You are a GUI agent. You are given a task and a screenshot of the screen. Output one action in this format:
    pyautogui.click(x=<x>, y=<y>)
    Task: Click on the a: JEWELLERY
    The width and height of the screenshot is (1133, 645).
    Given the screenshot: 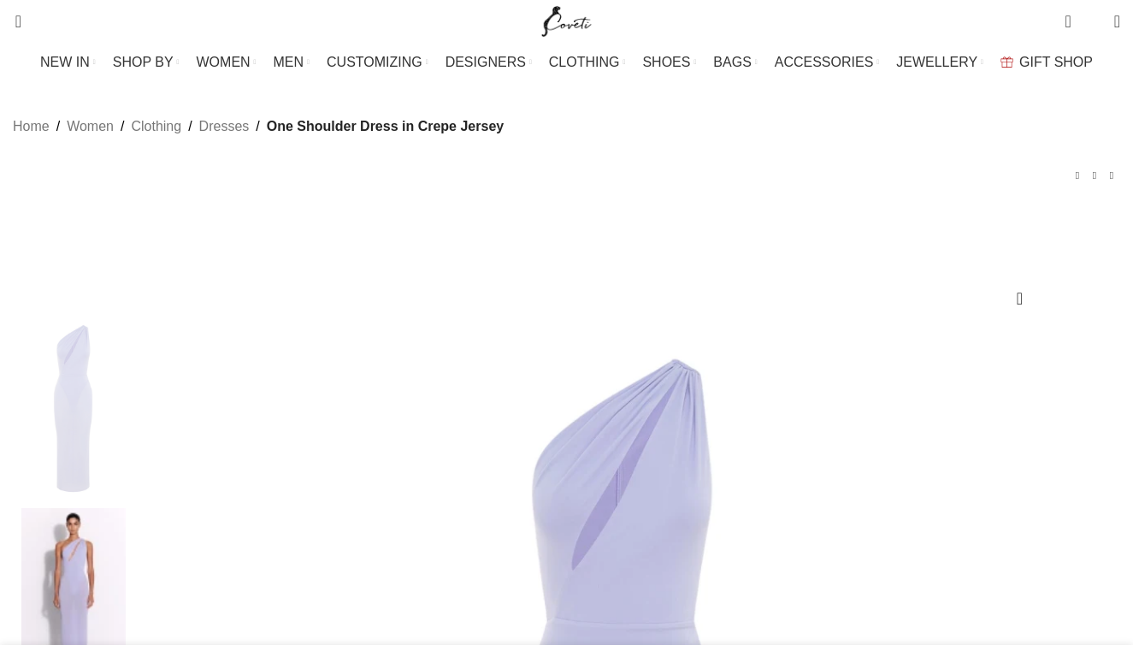 What is the action you would take?
    pyautogui.click(x=940, y=62)
    